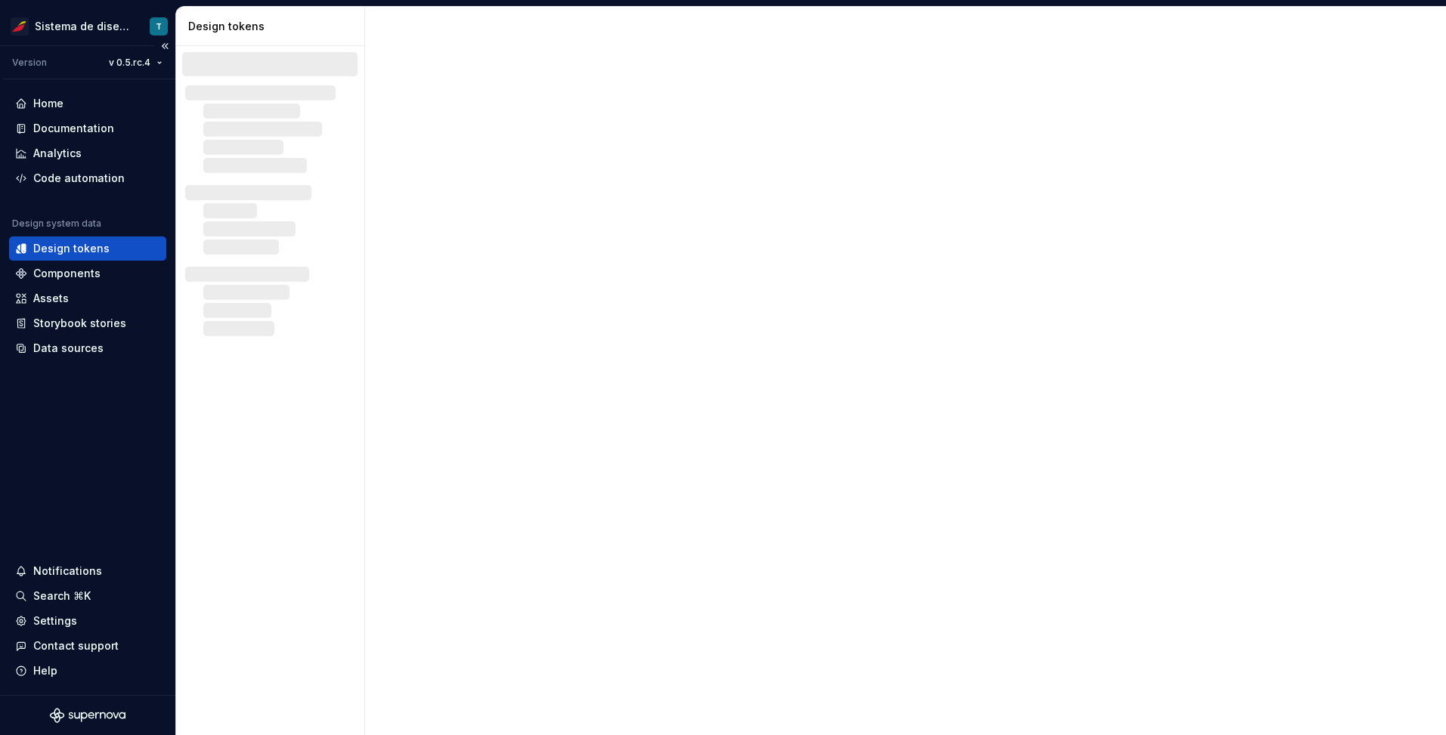 This screenshot has width=1446, height=735. What do you see at coordinates (88, 153) in the screenshot?
I see `a: Analytics` at bounding box center [88, 153].